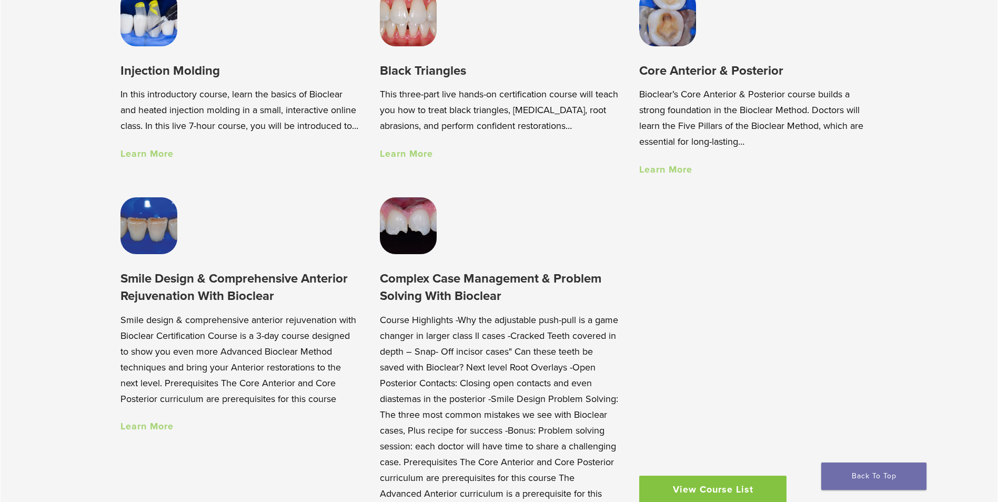  I want to click on p: Smile design & comprehensive anterior rejuvenation with Bioclear Certification Course is a 3-day ..., so click(239, 359).